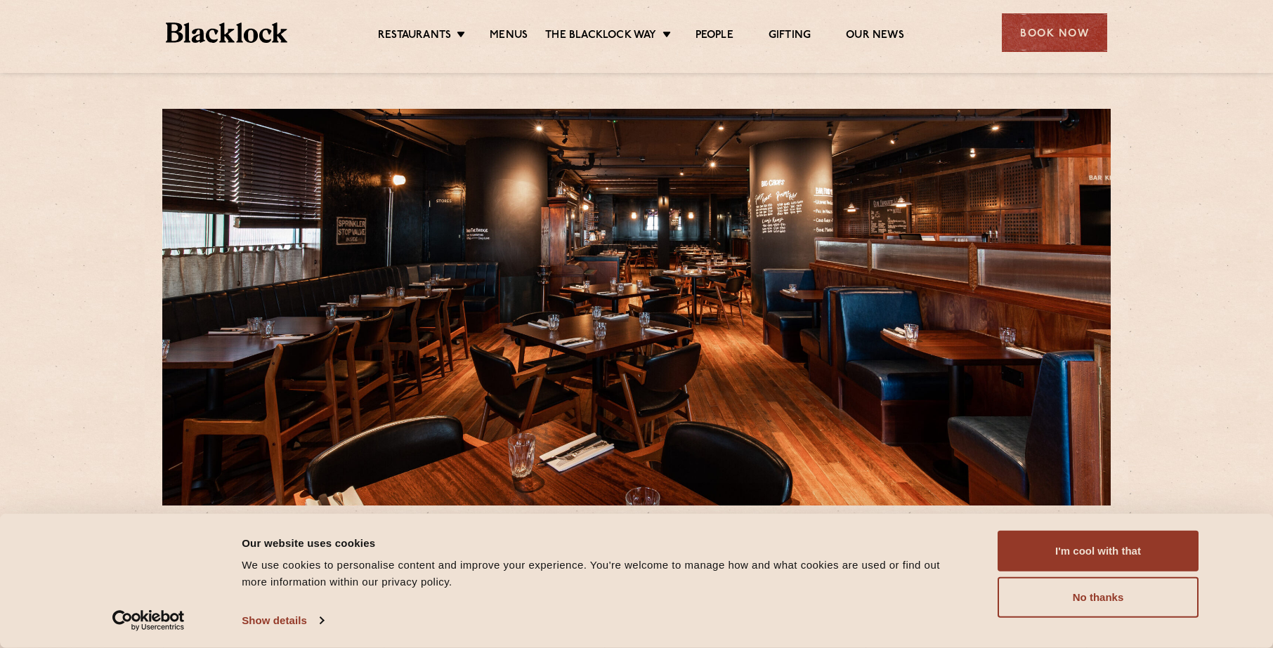 The width and height of the screenshot is (1273, 648). Describe the element at coordinates (601, 37) in the screenshot. I see `a: The Blacklock Way` at that location.